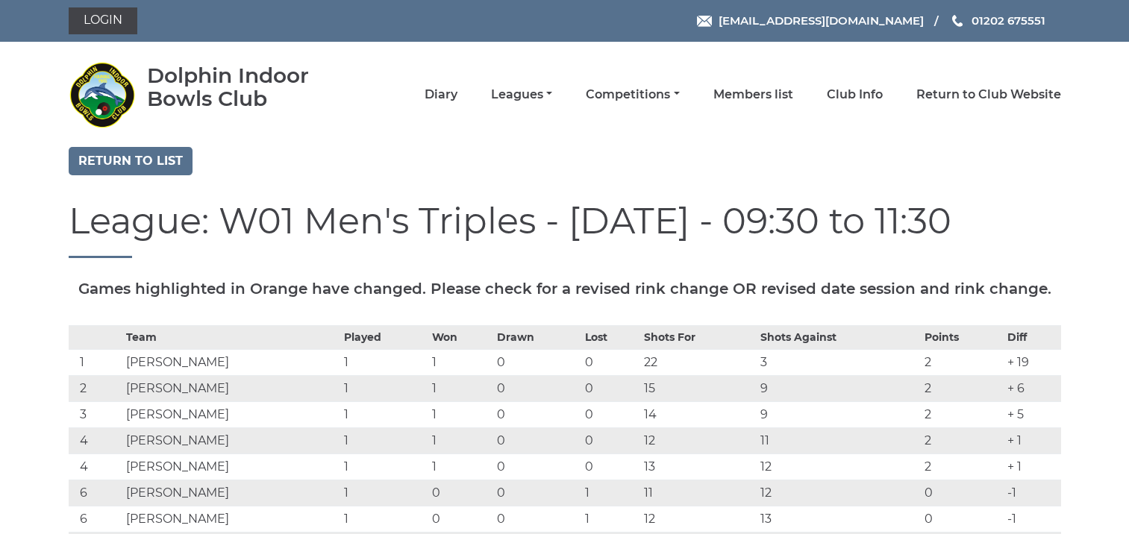  I want to click on th: Drawn, so click(537, 337).